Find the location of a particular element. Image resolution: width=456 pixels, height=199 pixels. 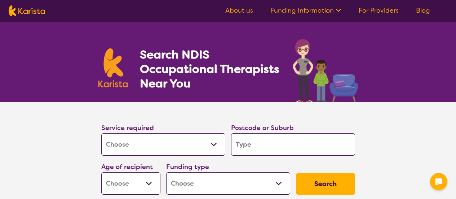

a: Blog is located at coordinates (423, 10).